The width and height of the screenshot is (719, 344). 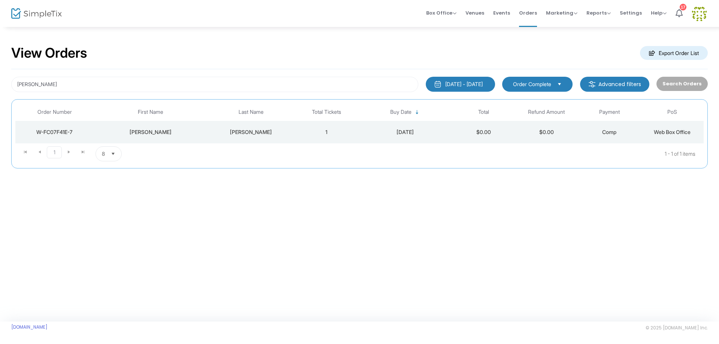 I want to click on span: Orders, so click(x=528, y=13).